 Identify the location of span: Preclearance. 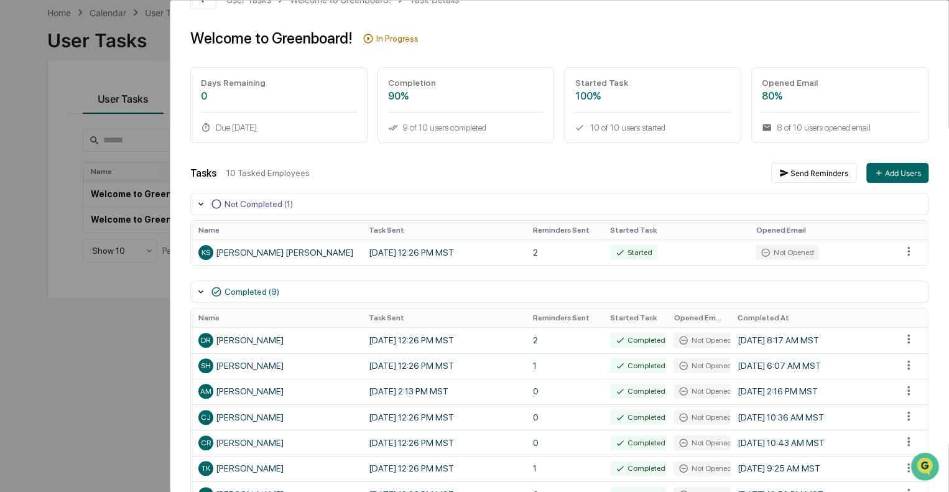
(52, 163).